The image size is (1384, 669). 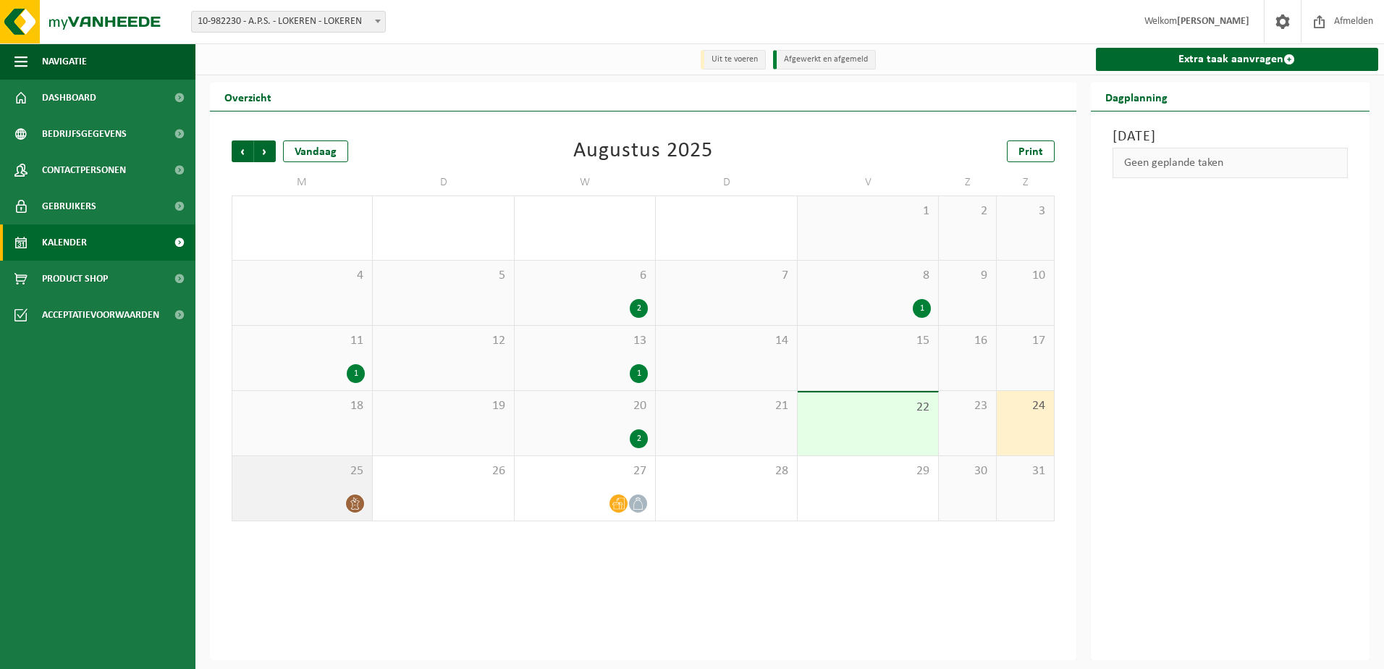 I want to click on span: 23, so click(x=967, y=406).